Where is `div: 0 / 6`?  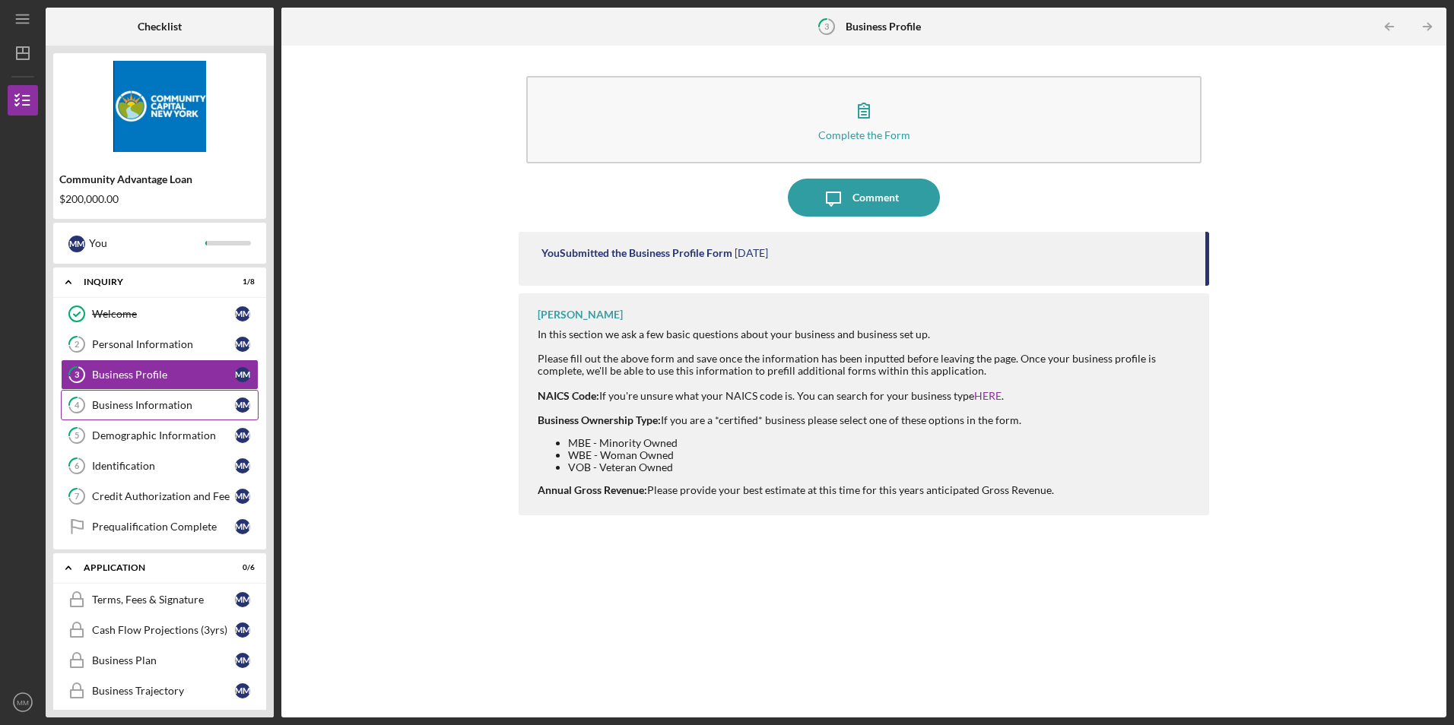 div: 0 / 6 is located at coordinates (241, 568).